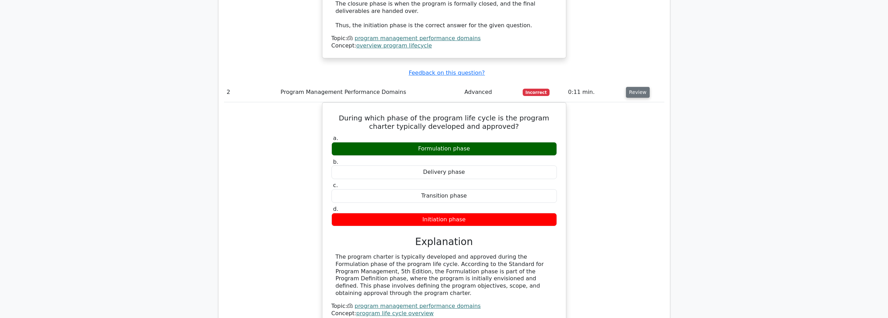  I want to click on button: Review, so click(638, 92).